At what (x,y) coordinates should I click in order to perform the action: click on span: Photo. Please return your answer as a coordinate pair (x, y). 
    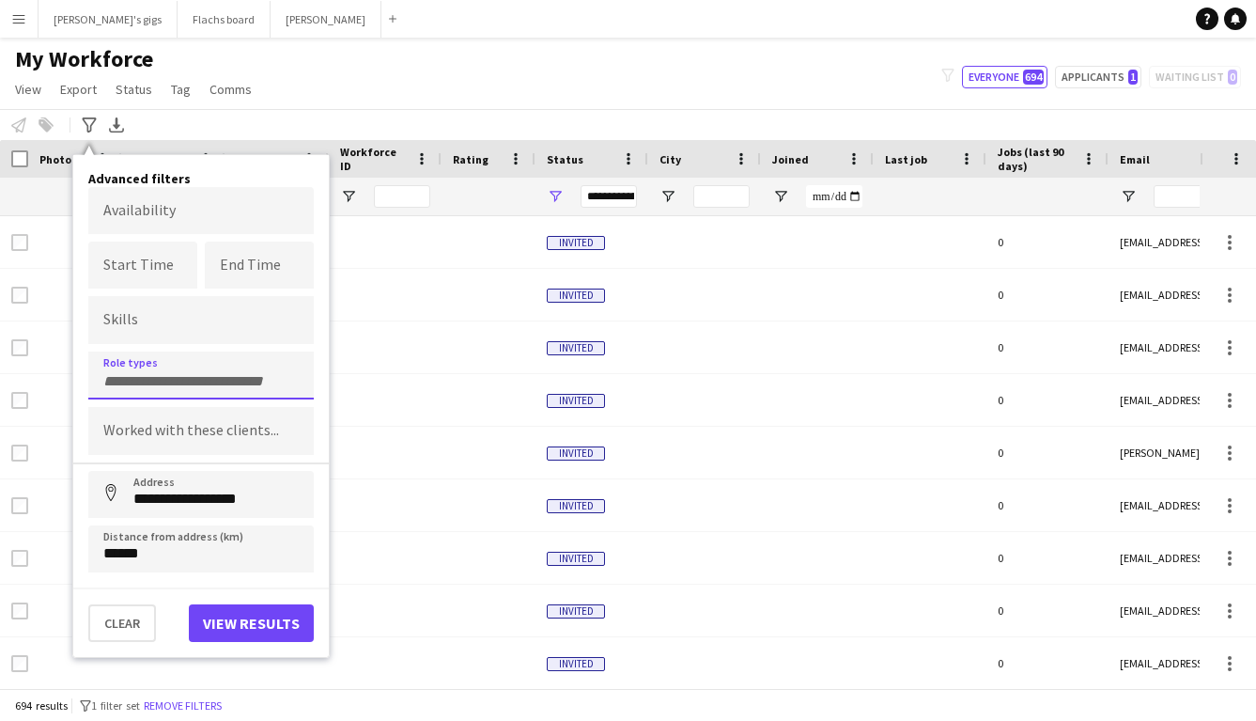
    Looking at the image, I should click on (55, 159).